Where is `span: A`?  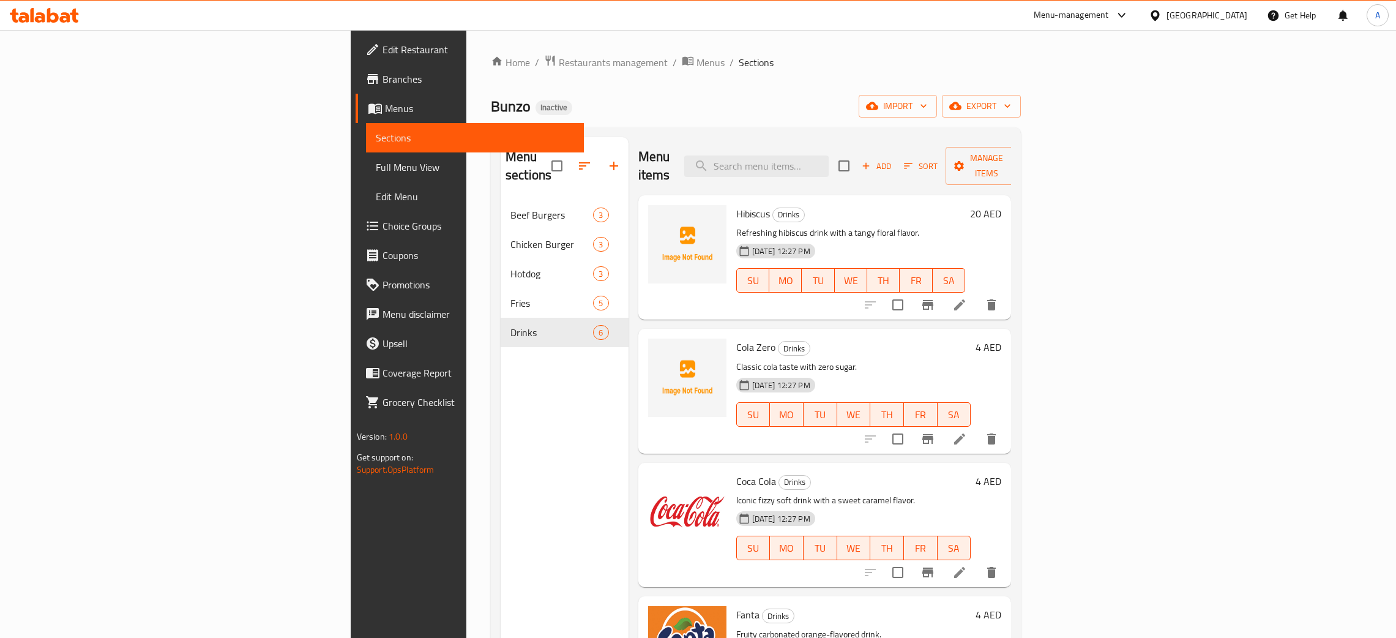 span: A is located at coordinates (1378, 15).